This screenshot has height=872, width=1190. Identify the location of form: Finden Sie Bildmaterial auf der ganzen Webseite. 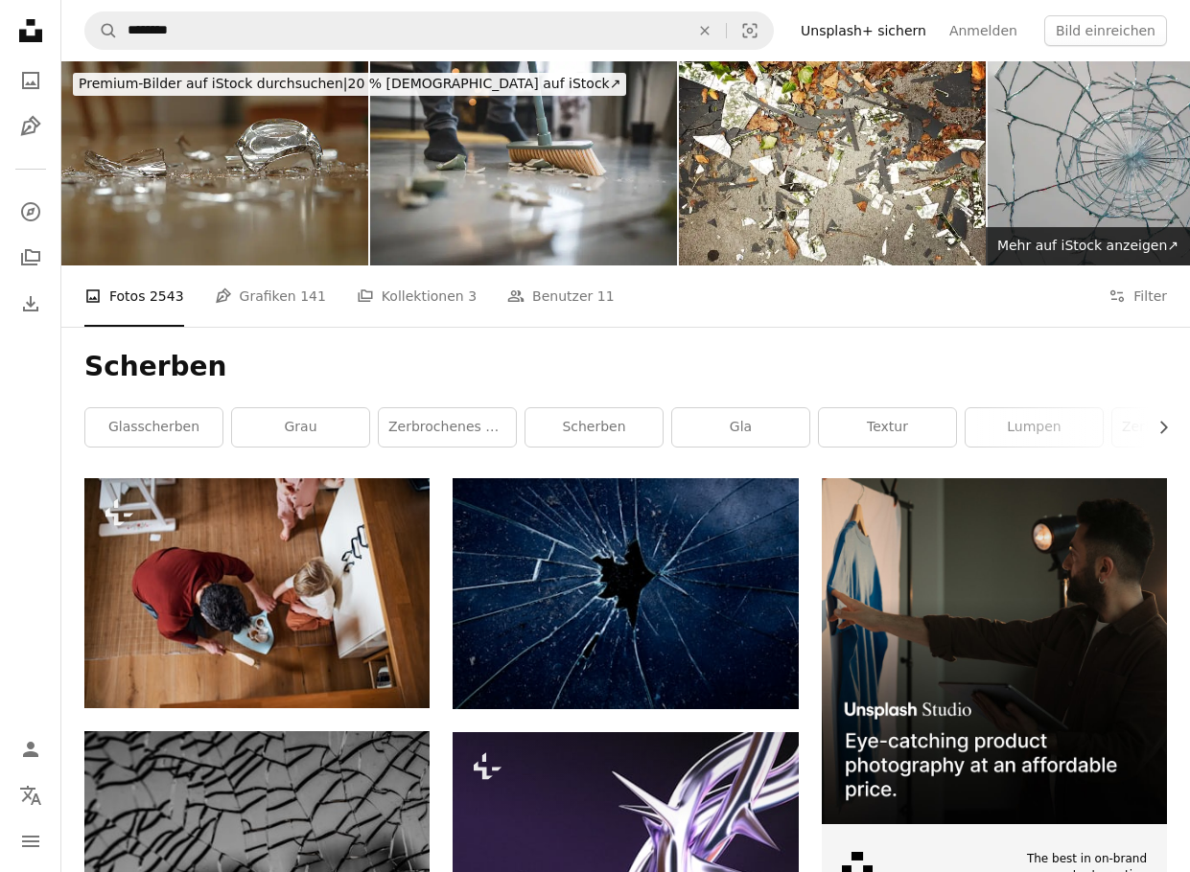
(429, 31).